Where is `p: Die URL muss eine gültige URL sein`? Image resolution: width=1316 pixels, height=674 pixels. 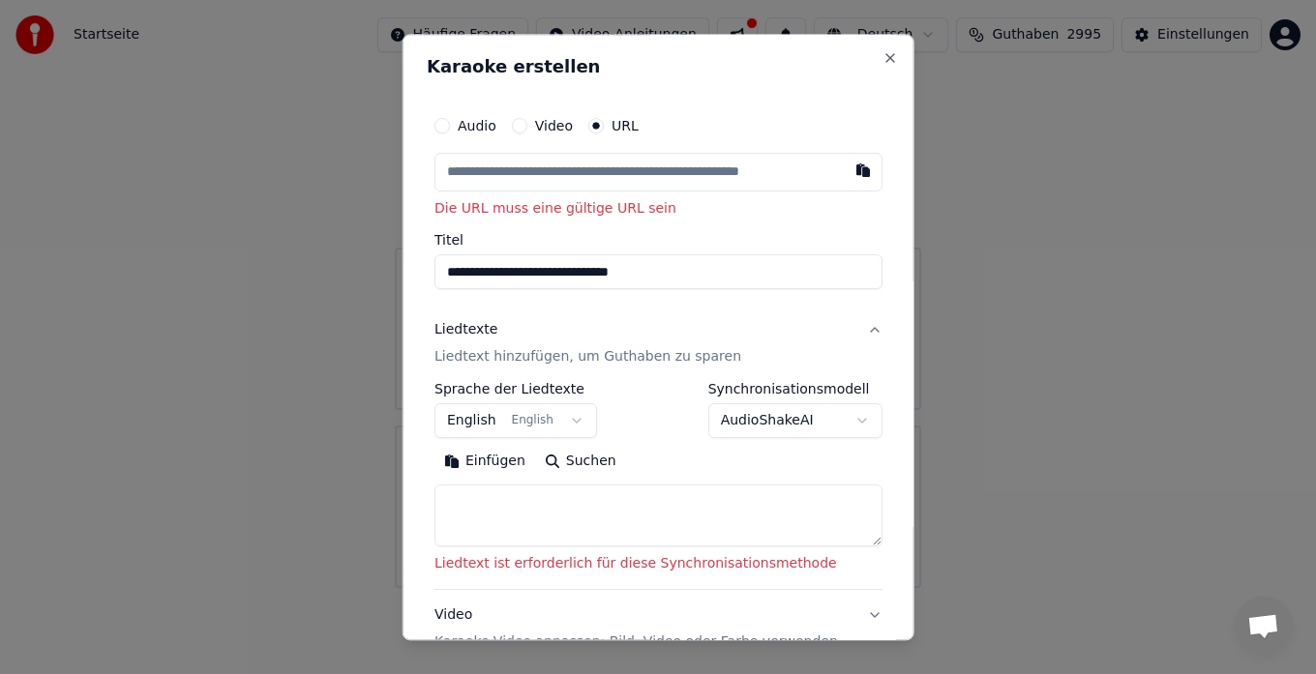
p: Die URL muss eine gültige URL sein is located at coordinates (658, 209).